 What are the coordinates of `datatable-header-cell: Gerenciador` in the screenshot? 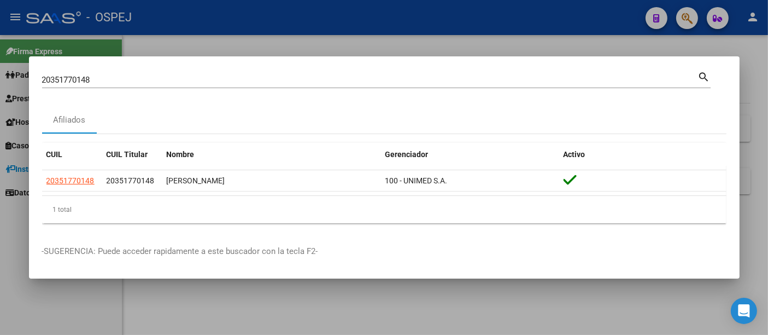 It's located at (470, 154).